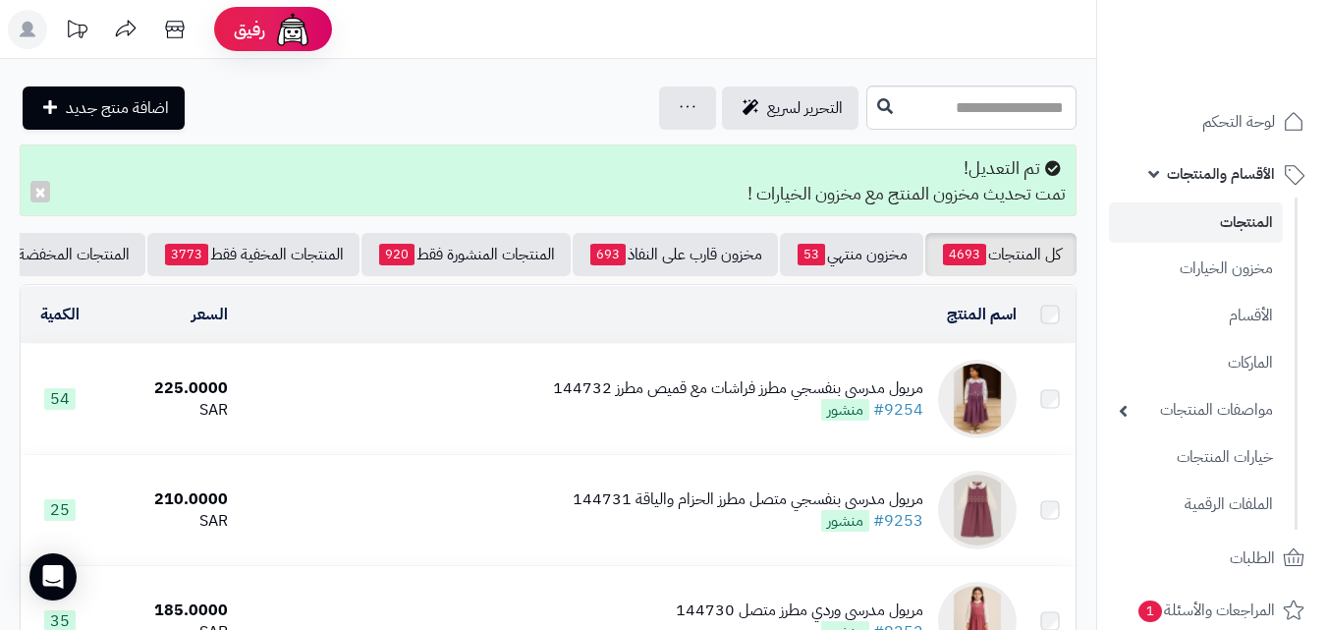  Describe the element at coordinates (1195, 410) in the screenshot. I see `a: مواصفات المنتجات` at that location.